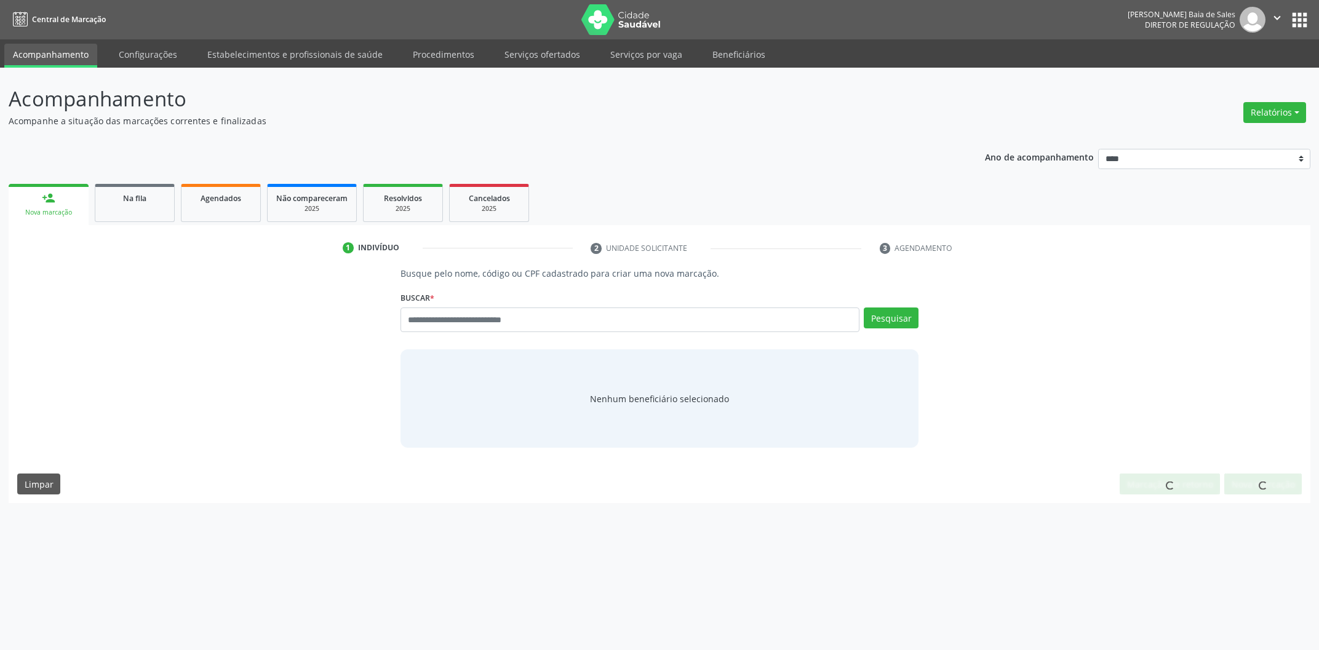  Describe the element at coordinates (489, 198) in the screenshot. I see `span: Cancelados` at that location.